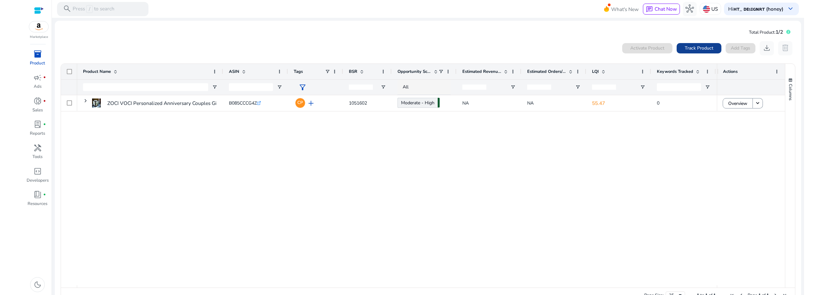  I want to click on span: Estimated Revenue/Day, so click(482, 72).